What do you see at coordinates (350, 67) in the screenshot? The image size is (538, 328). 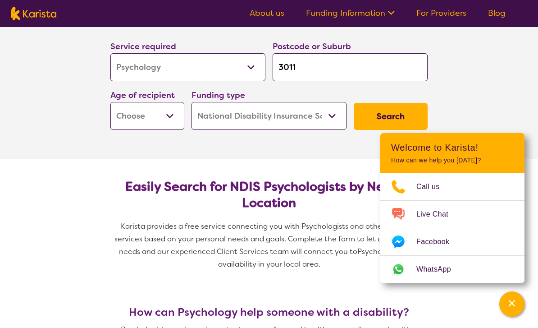 I see `input: Type` at bounding box center [350, 67].